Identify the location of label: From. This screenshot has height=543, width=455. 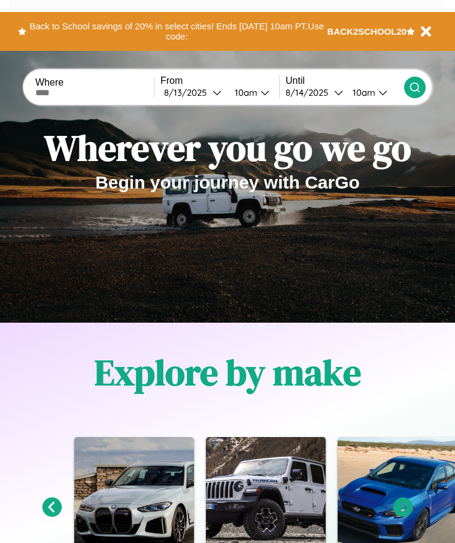
(220, 81).